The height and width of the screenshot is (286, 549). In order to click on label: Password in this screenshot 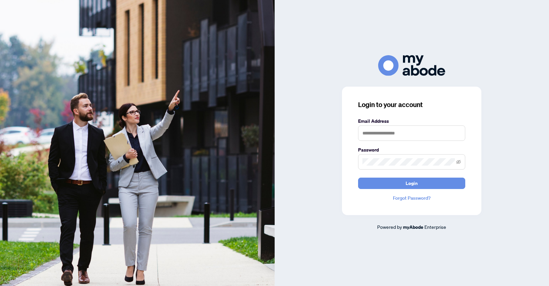, I will do `click(412, 150)`.